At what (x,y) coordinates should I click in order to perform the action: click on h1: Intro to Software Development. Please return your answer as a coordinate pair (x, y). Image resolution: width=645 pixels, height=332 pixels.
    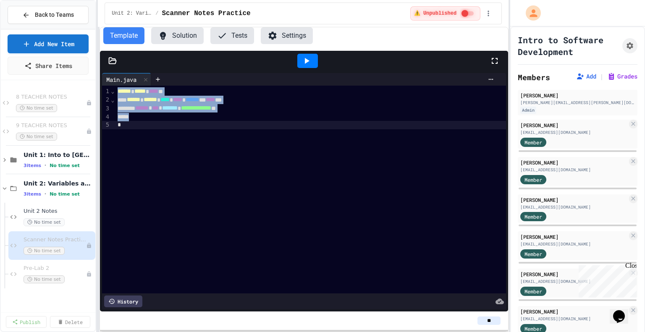
    Looking at the image, I should click on (568, 46).